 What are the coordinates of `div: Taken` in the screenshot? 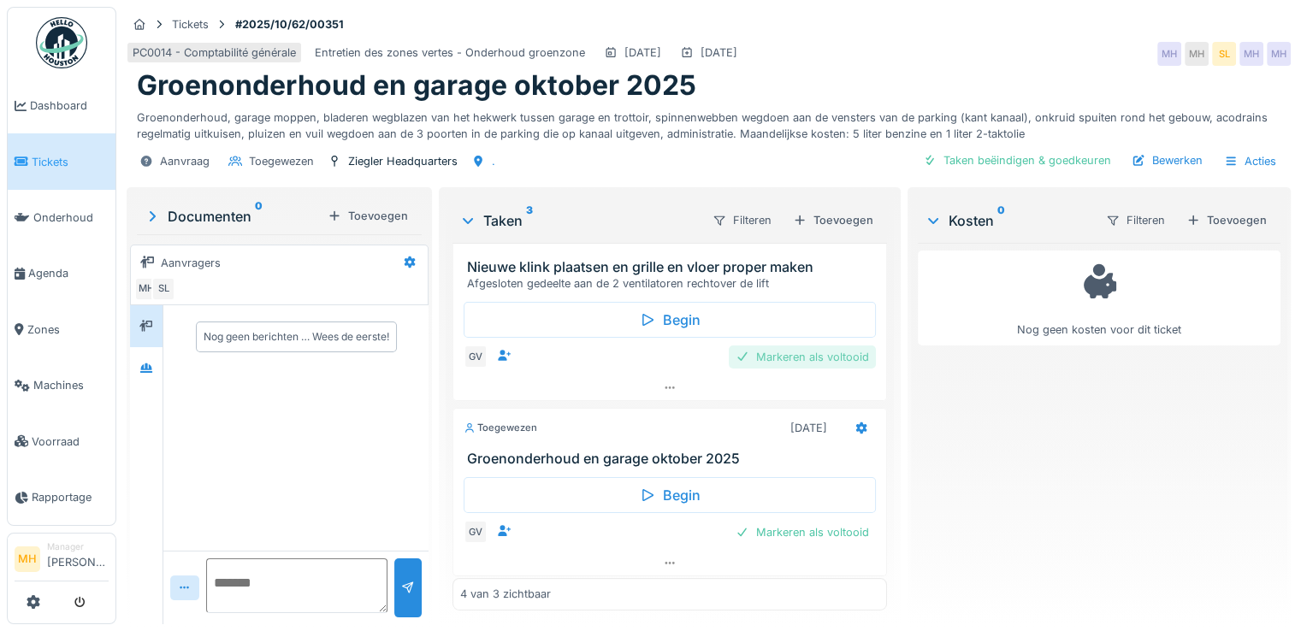 It's located at (578, 221).